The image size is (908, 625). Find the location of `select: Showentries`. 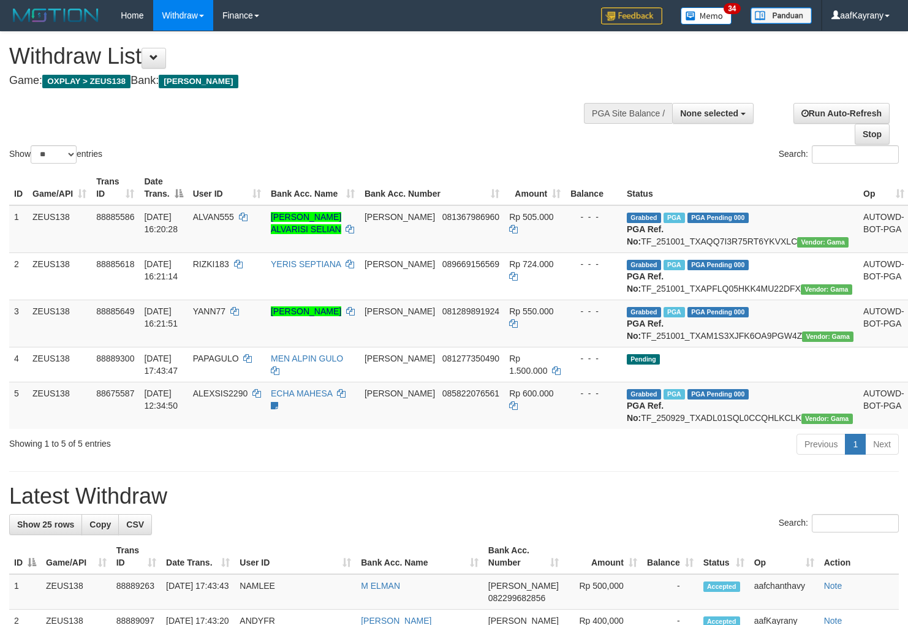

select: Showentries is located at coordinates (53, 154).